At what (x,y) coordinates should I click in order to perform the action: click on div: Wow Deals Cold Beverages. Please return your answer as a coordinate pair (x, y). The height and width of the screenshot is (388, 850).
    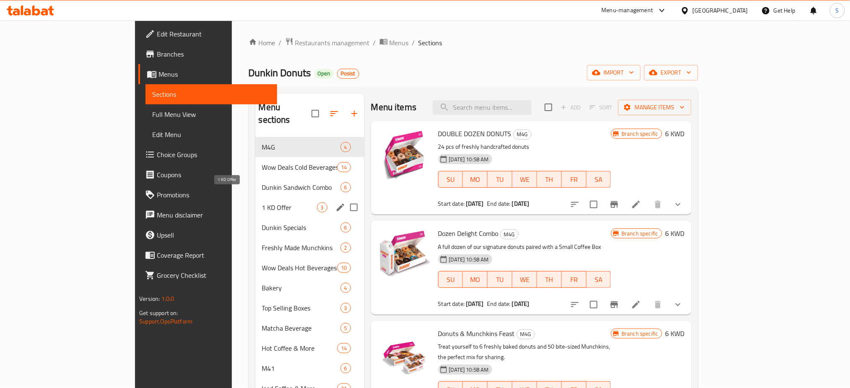
    Looking at the image, I should click on (300, 167).